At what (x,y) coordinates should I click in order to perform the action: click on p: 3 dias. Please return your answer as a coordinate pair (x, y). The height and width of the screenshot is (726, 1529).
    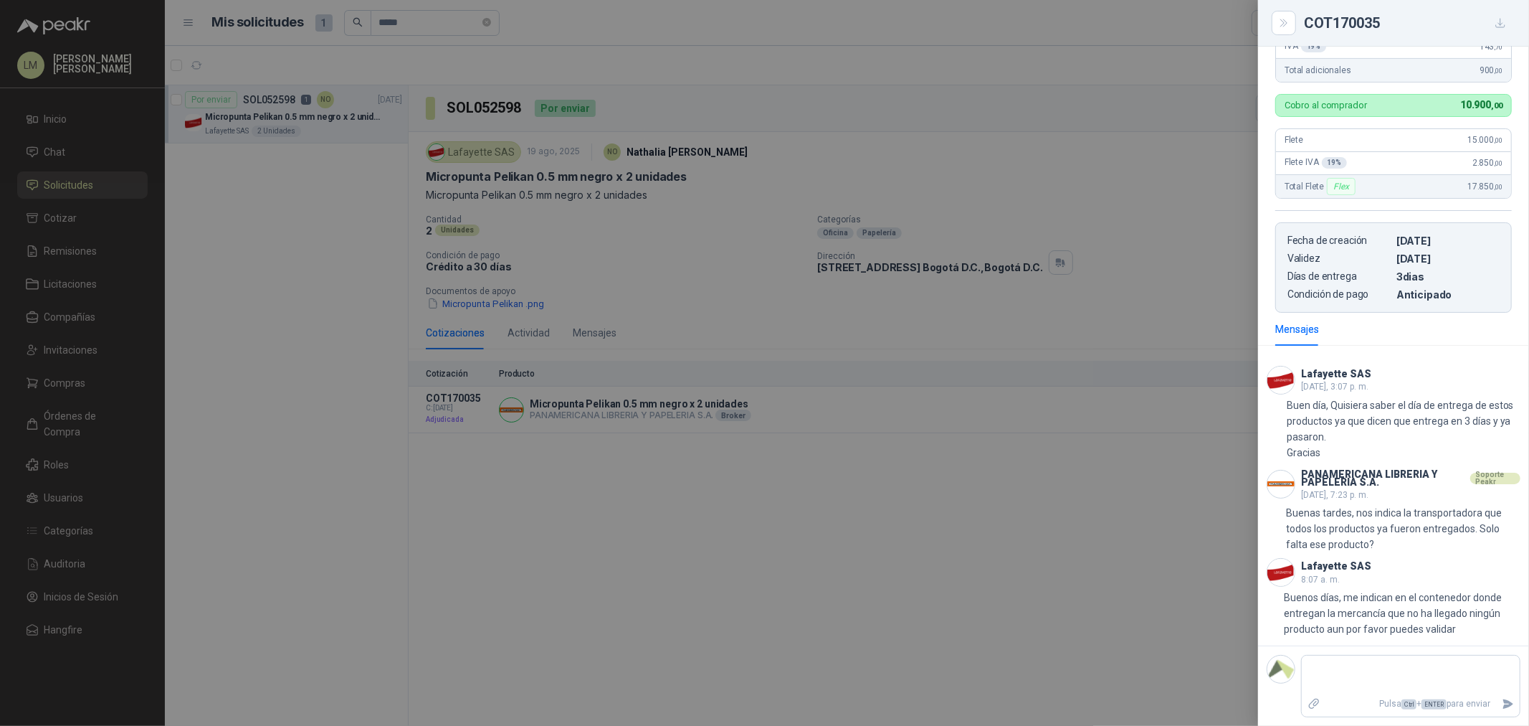
    Looking at the image, I should click on (1448, 276).